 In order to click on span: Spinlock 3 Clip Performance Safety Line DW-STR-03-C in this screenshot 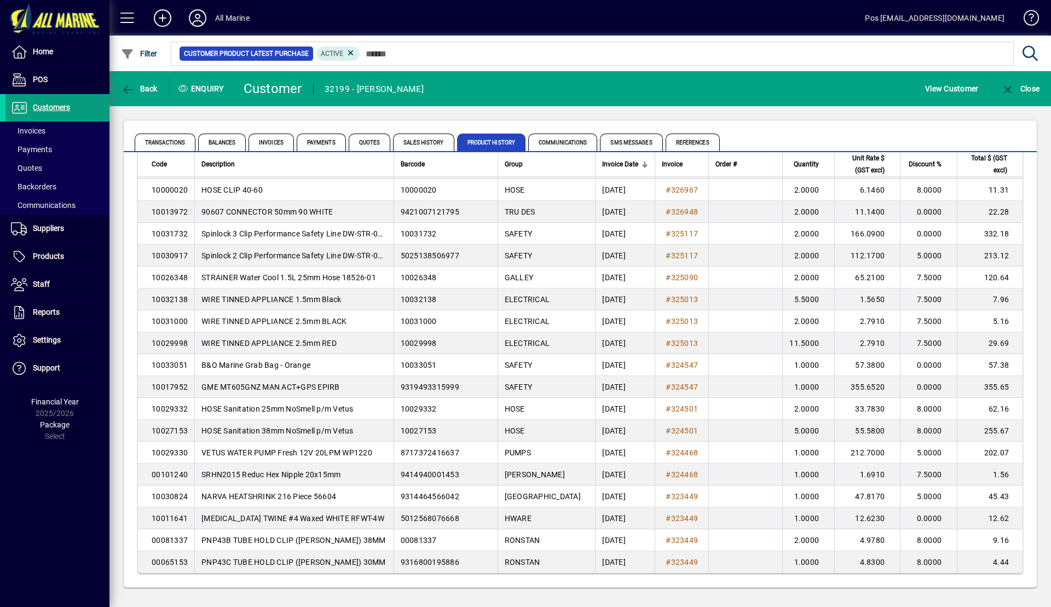, I will do `click(296, 234)`.